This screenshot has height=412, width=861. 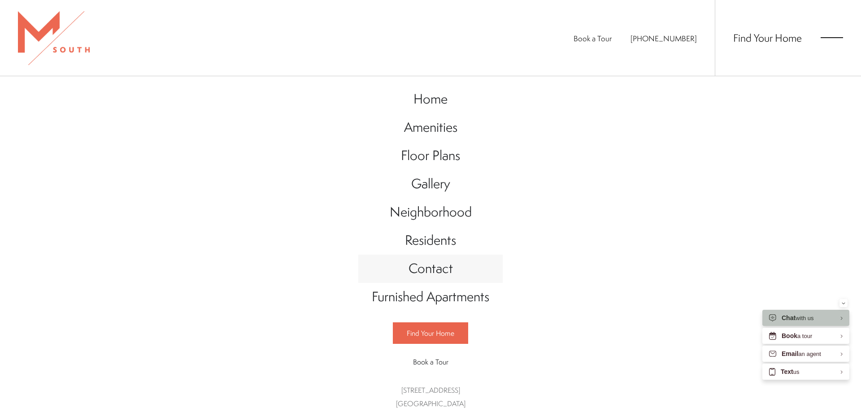 What do you see at coordinates (430, 269) in the screenshot?
I see `a: Go to Contact` at bounding box center [430, 269].